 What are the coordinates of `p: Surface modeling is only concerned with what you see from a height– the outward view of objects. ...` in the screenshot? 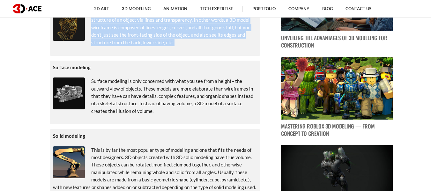 It's located at (155, 96).